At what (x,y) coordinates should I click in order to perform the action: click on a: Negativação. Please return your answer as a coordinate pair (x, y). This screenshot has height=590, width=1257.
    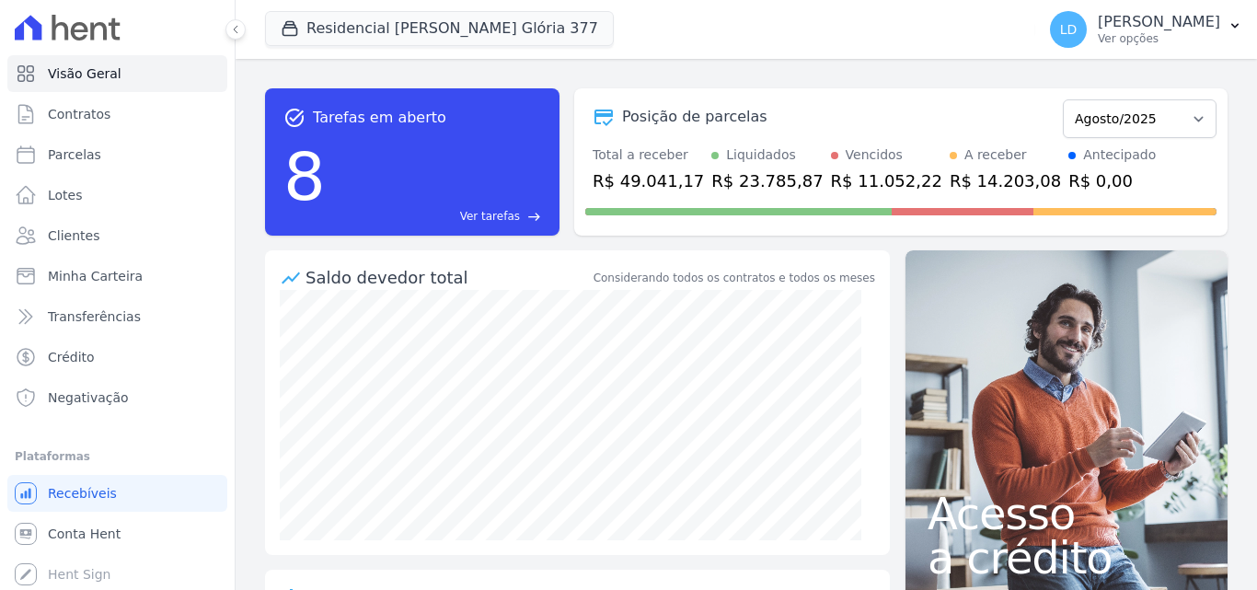
    Looking at the image, I should click on (117, 397).